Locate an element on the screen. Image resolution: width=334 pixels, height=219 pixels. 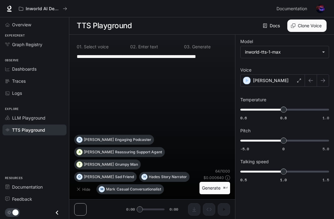
p: Voice is located at coordinates (246, 70).